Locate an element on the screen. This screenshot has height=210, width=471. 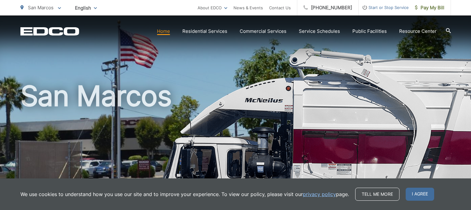
a: Service Schedules is located at coordinates (319, 31).